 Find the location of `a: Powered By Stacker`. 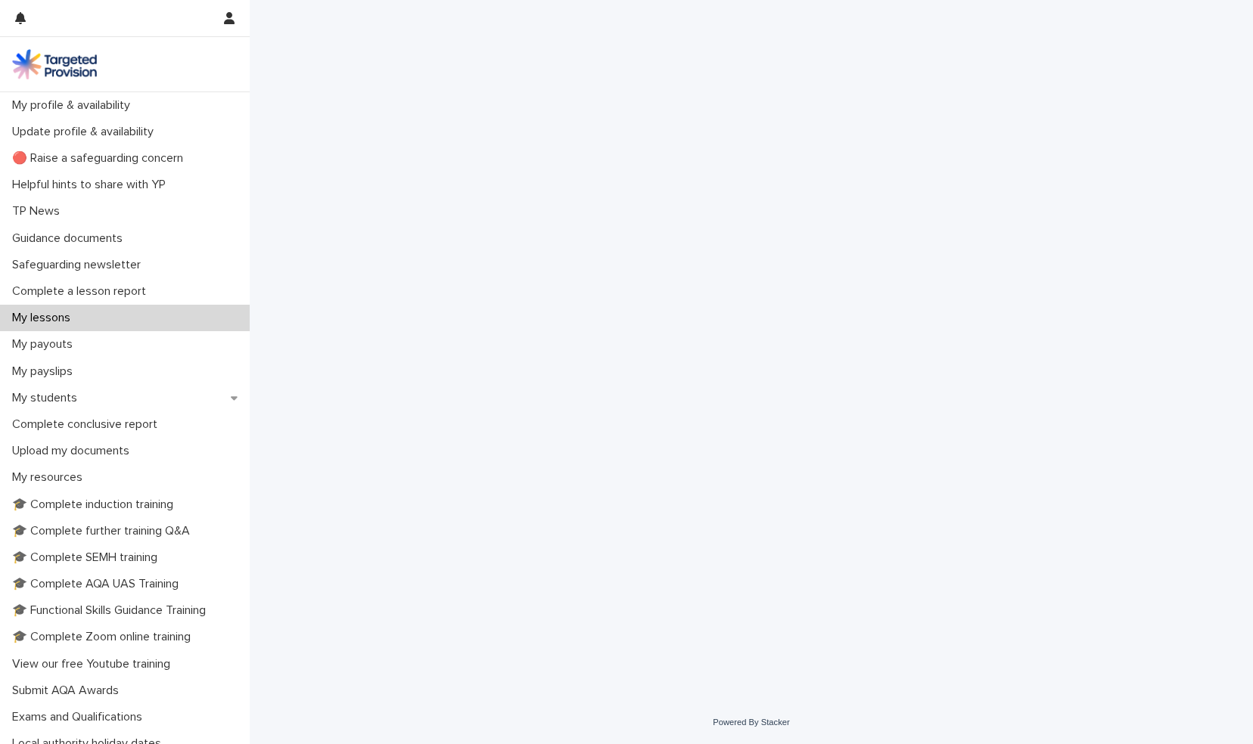

a: Powered By Stacker is located at coordinates (750, 722).